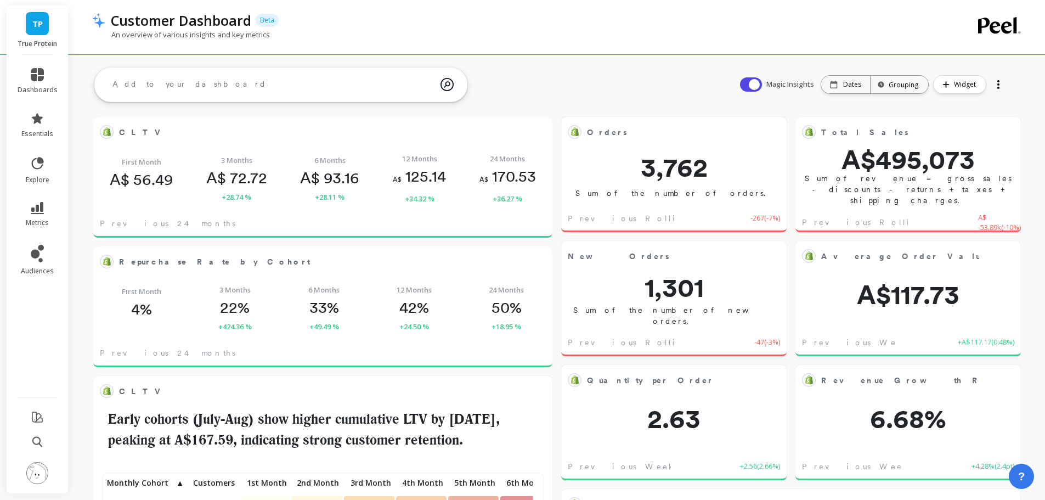 The image size is (1045, 500). Describe the element at coordinates (330, 160) in the screenshot. I see `span: 6 Months` at that location.